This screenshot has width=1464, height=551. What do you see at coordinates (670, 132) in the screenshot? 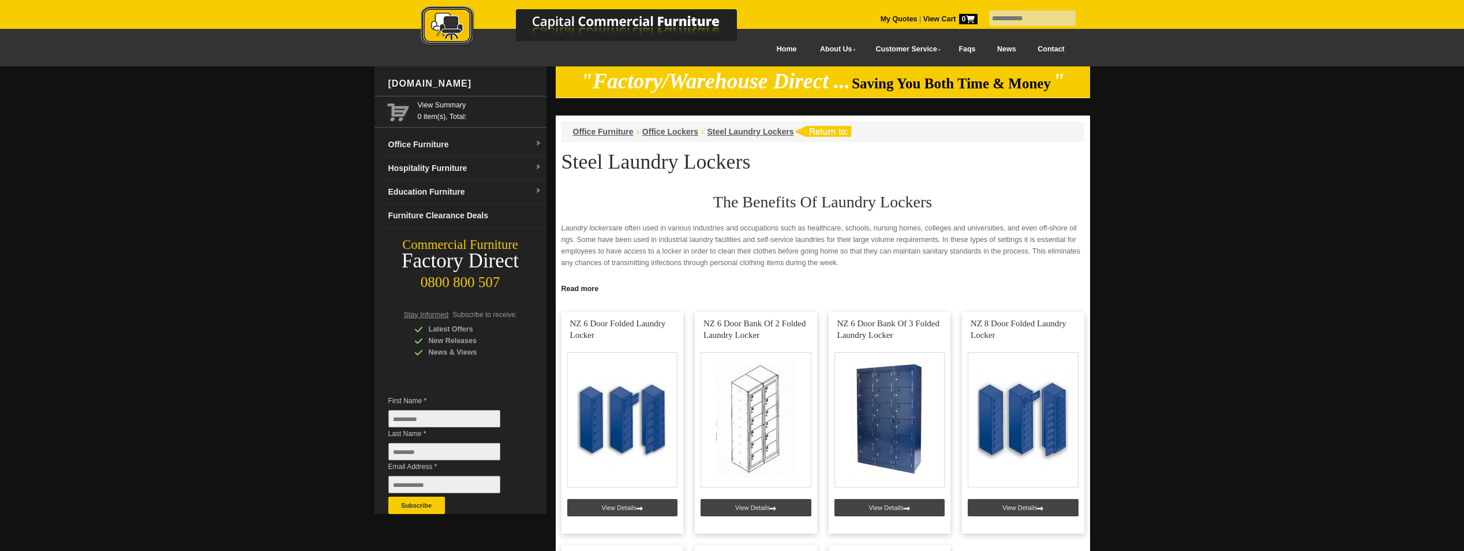
I see `span: Office Lockers` at bounding box center [670, 132].